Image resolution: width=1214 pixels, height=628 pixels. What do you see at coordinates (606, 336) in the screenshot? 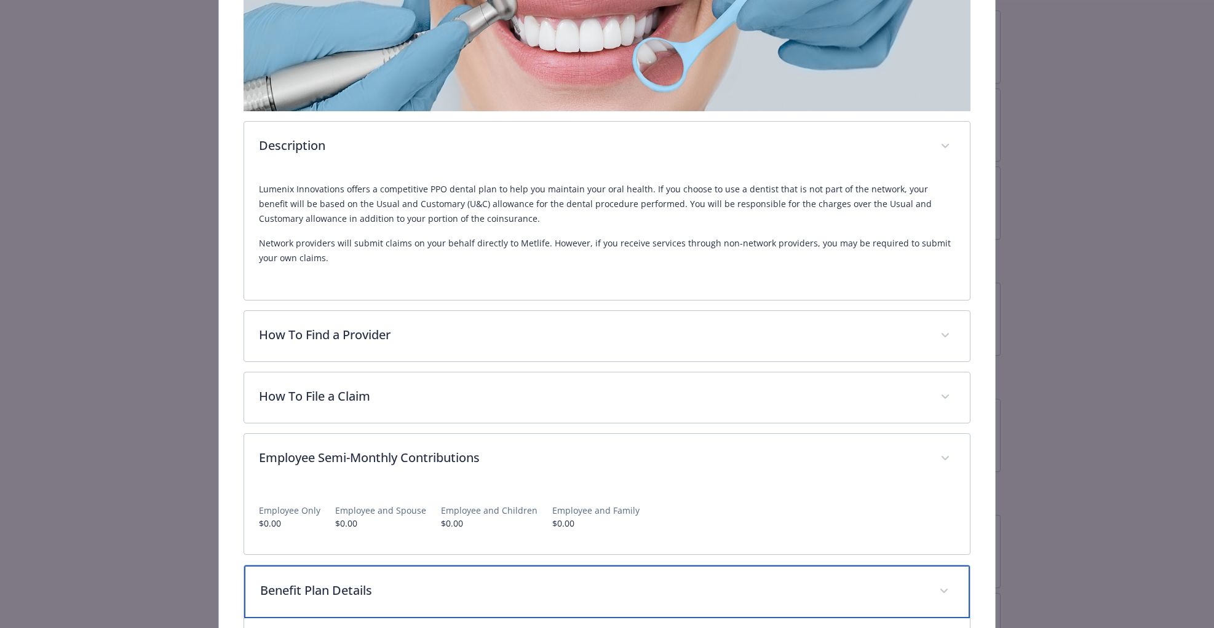
I see `div: How To Find a Provider` at bounding box center [606, 336].